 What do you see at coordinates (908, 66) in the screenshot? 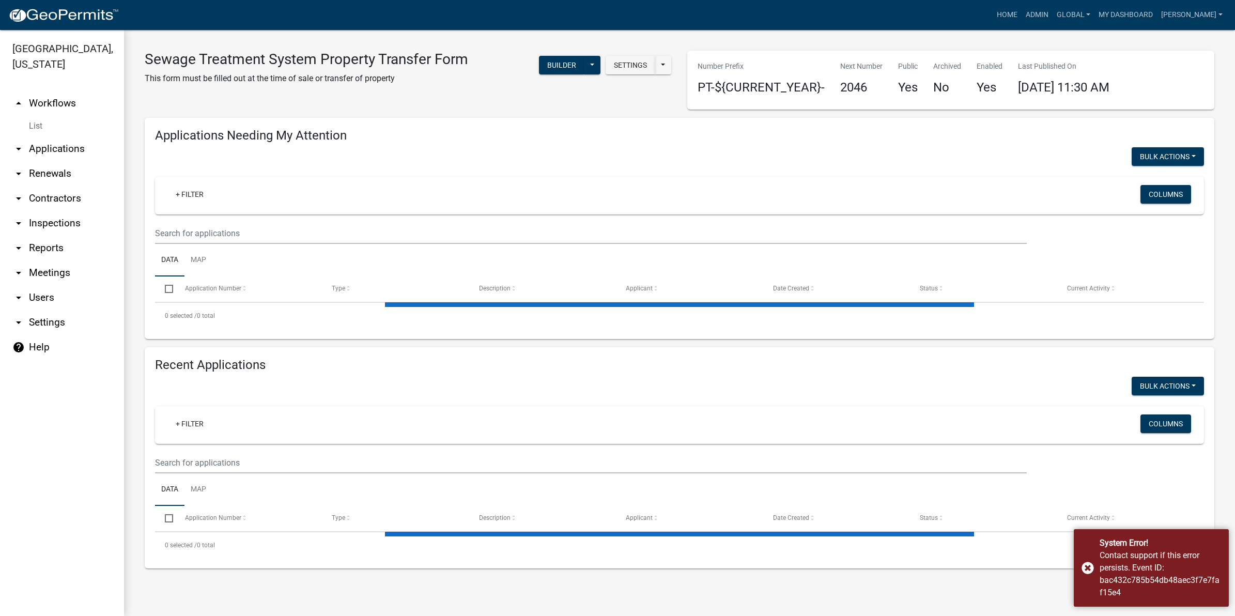
I see `p: Public` at bounding box center [908, 66].